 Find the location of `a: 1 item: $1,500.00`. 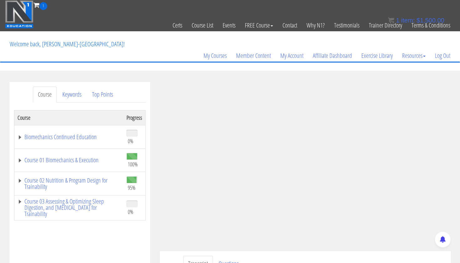

a: 1 item: $1,500.00 is located at coordinates (416, 20).